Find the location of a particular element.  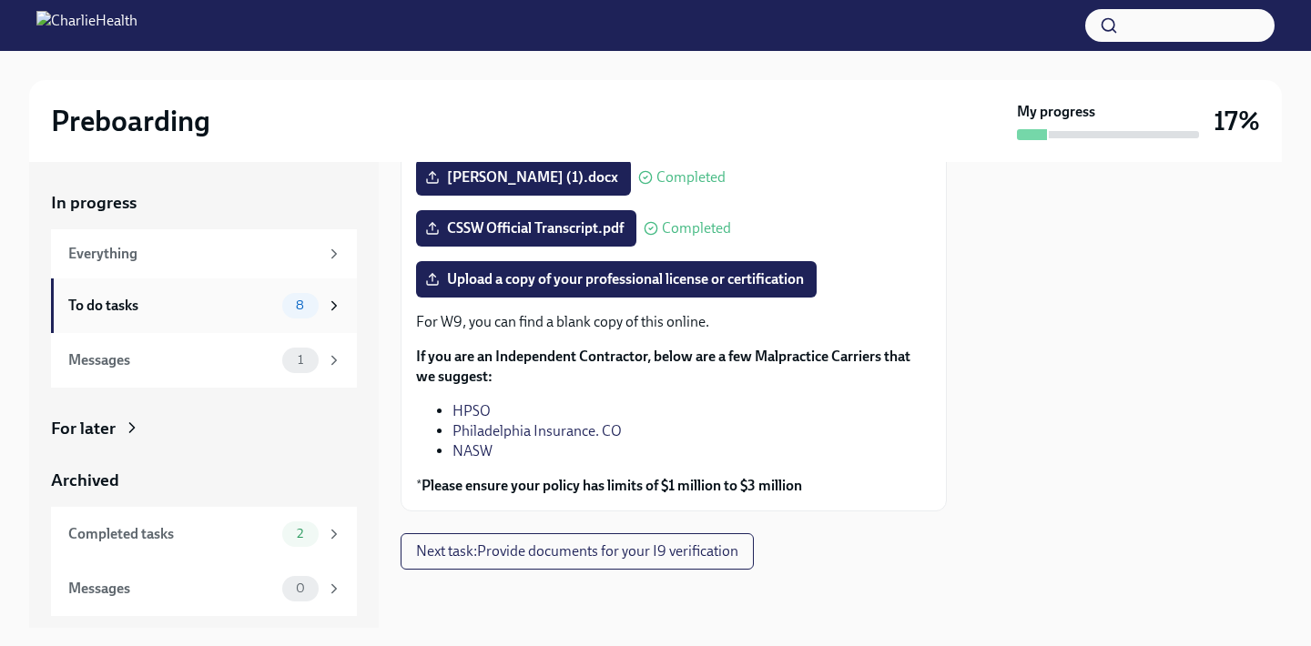

strong: If you are an Independent Contractor, below are a few Malpractice Carriers that we suggest: is located at coordinates (663, 366).